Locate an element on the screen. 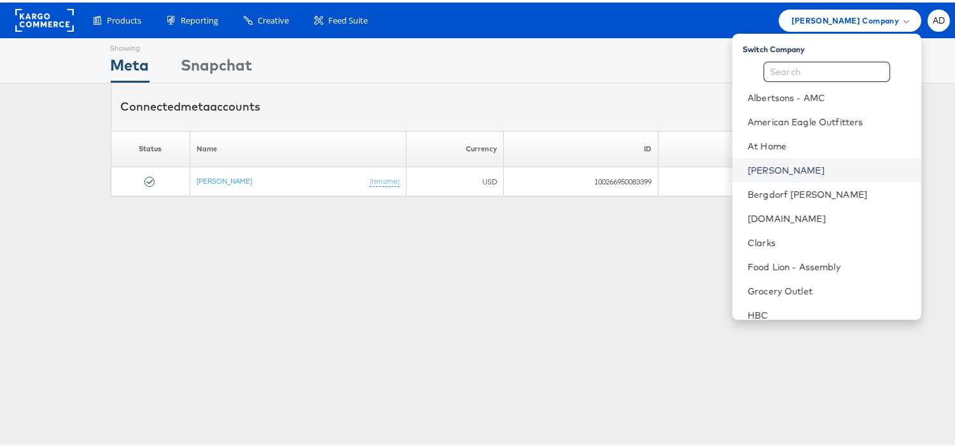 This screenshot has height=447, width=955. a: Grocery Outlet is located at coordinates (829, 289).